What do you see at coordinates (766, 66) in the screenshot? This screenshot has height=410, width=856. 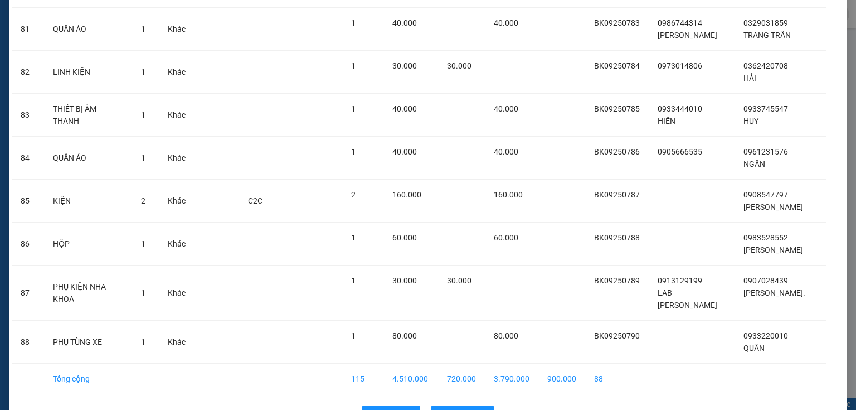 I see `span: 0362420708` at bounding box center [766, 66].